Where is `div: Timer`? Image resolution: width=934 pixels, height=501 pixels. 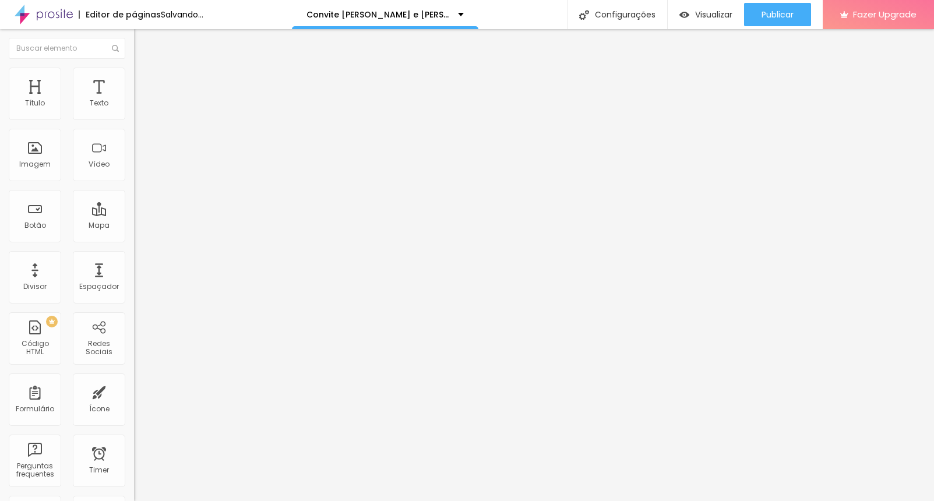 div: Timer is located at coordinates (99, 470).